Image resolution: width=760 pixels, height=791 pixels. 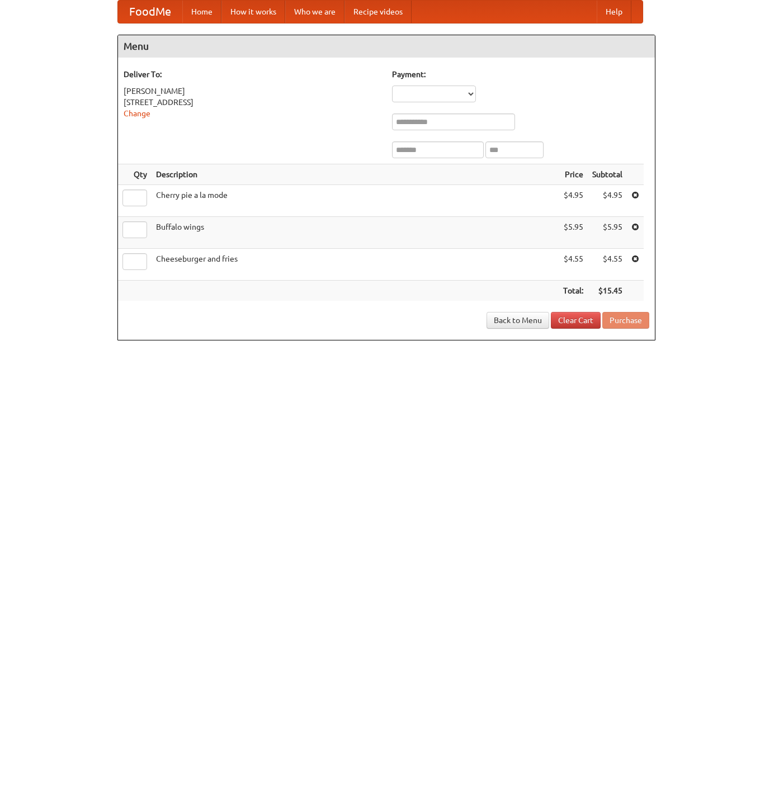 What do you see at coordinates (150, 12) in the screenshot?
I see `a: FoodMe` at bounding box center [150, 12].